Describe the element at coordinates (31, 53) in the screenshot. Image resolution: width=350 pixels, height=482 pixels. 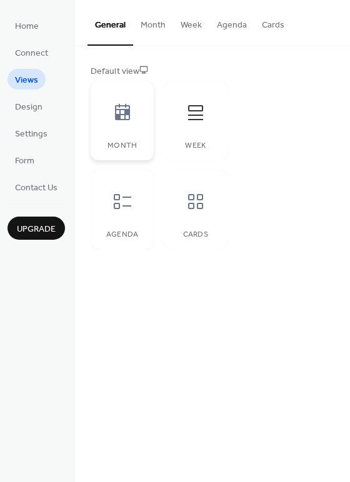
I see `span: Connect` at that location.